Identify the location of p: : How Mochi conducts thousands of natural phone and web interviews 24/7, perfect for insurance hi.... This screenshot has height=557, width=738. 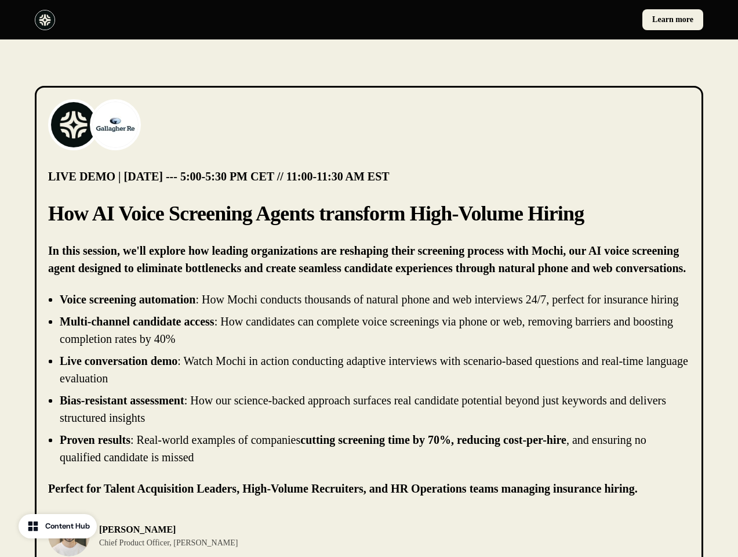
(369, 299).